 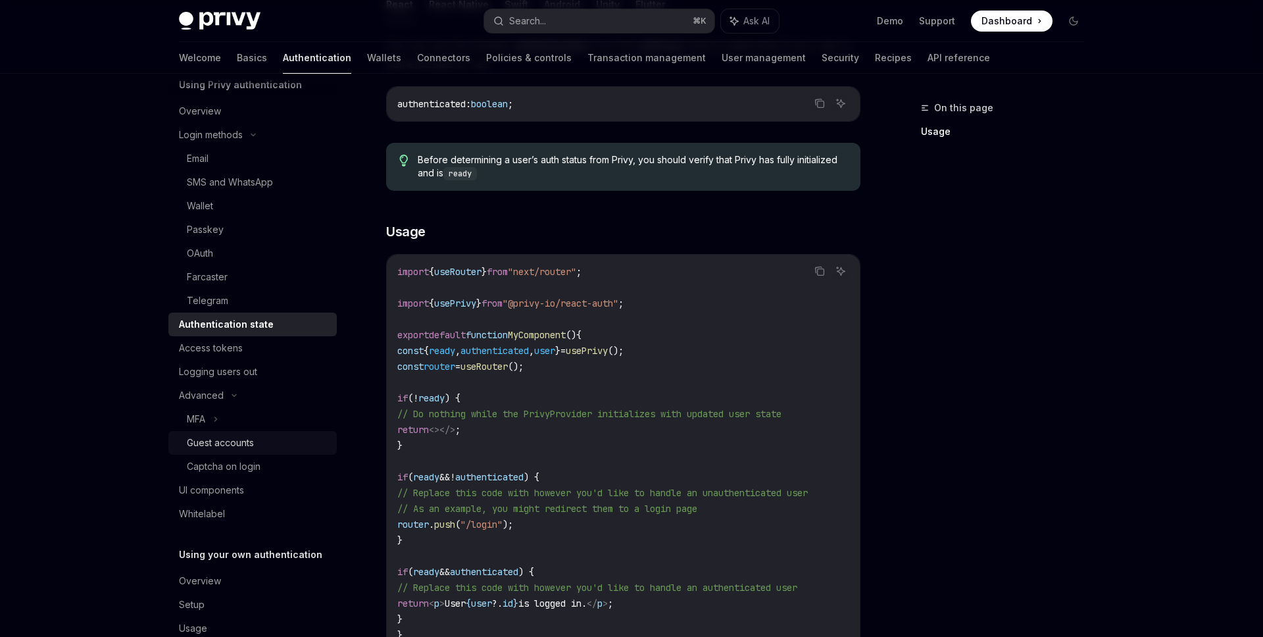 What do you see at coordinates (455, 303) in the screenshot?
I see `span: usePrivy` at bounding box center [455, 303].